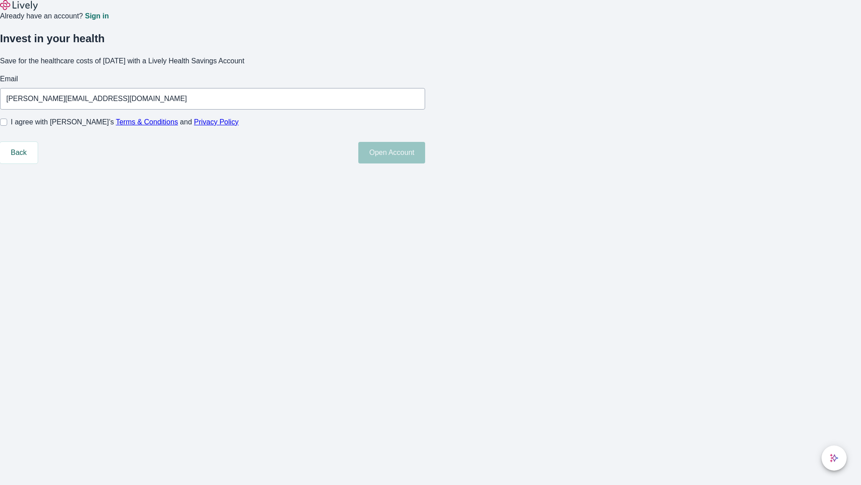 This screenshot has width=861, height=485. Describe the element at coordinates (96, 16) in the screenshot. I see `div: Sign in` at that location.